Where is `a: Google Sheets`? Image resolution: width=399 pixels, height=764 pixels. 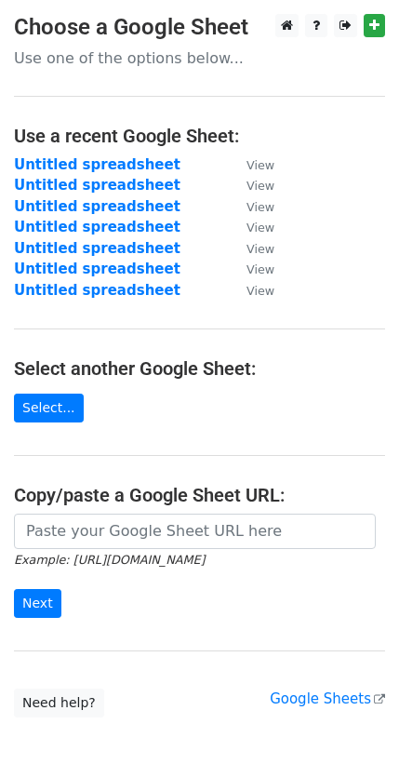
a: Google Sheets is located at coordinates (328, 699).